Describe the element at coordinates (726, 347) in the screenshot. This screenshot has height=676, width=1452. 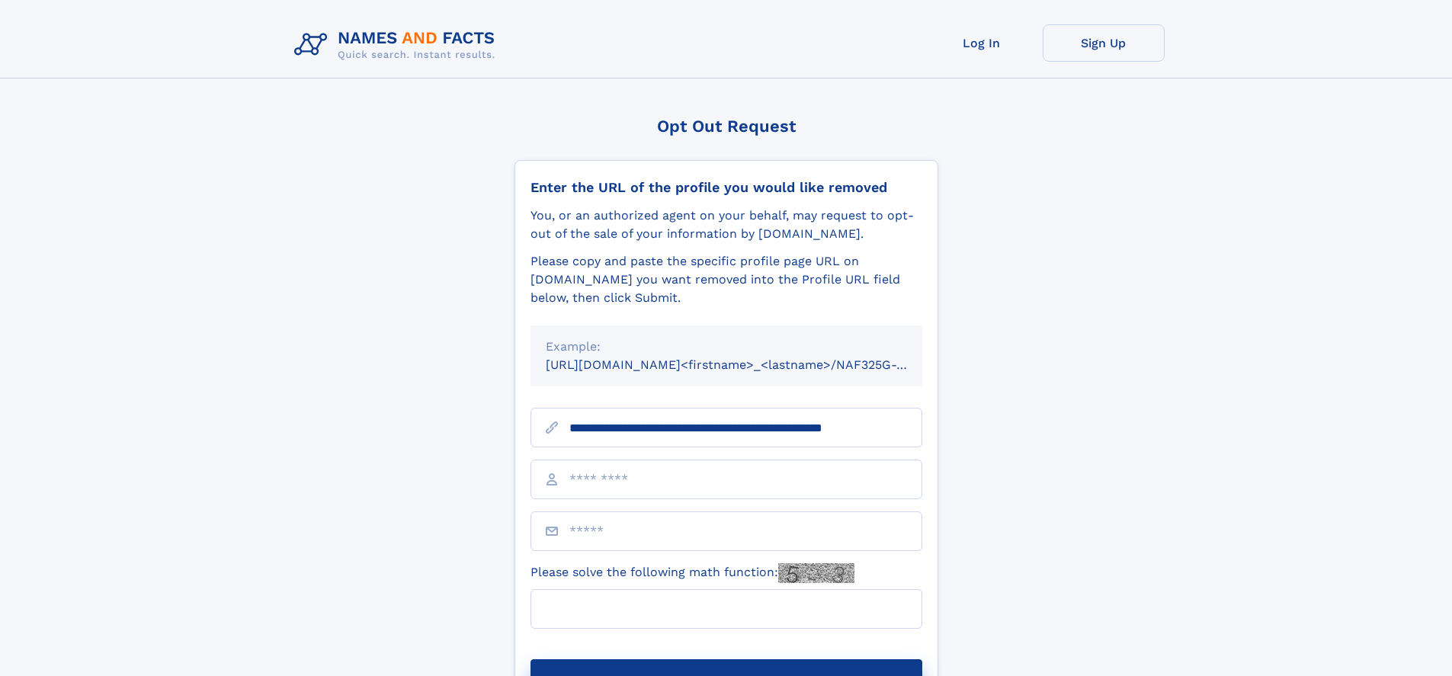
I see `div: Example:` at that location.